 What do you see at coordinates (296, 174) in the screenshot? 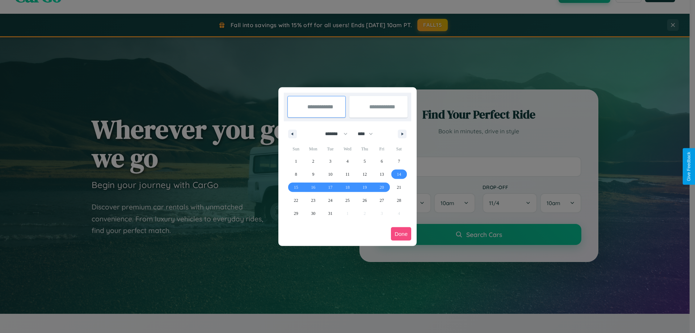
I see `button: 8` at bounding box center [296, 174].